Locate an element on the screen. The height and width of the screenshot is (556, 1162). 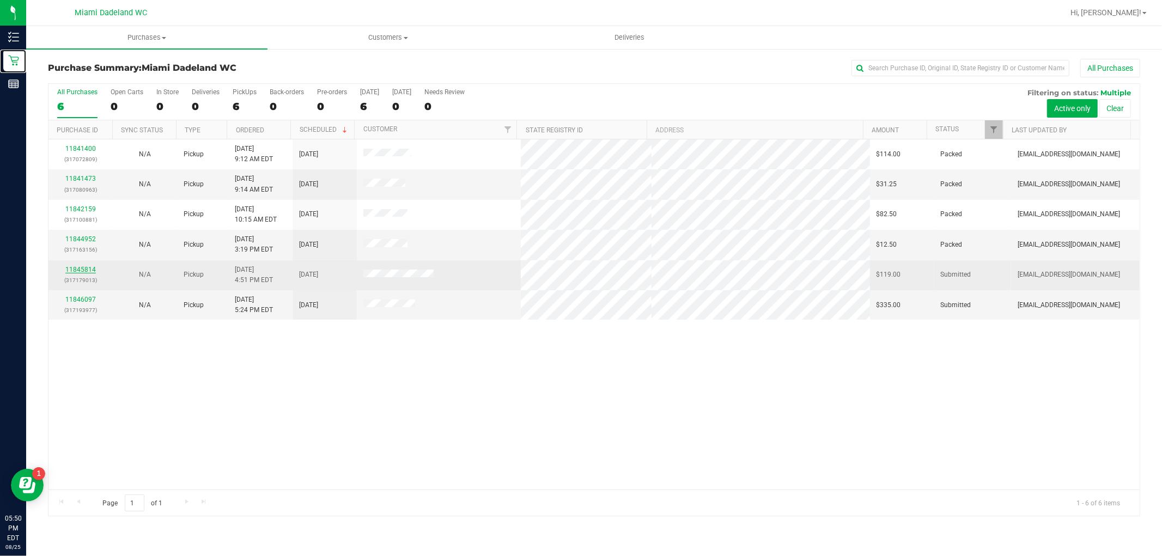
span: Page of 1 is located at coordinates (132, 503).